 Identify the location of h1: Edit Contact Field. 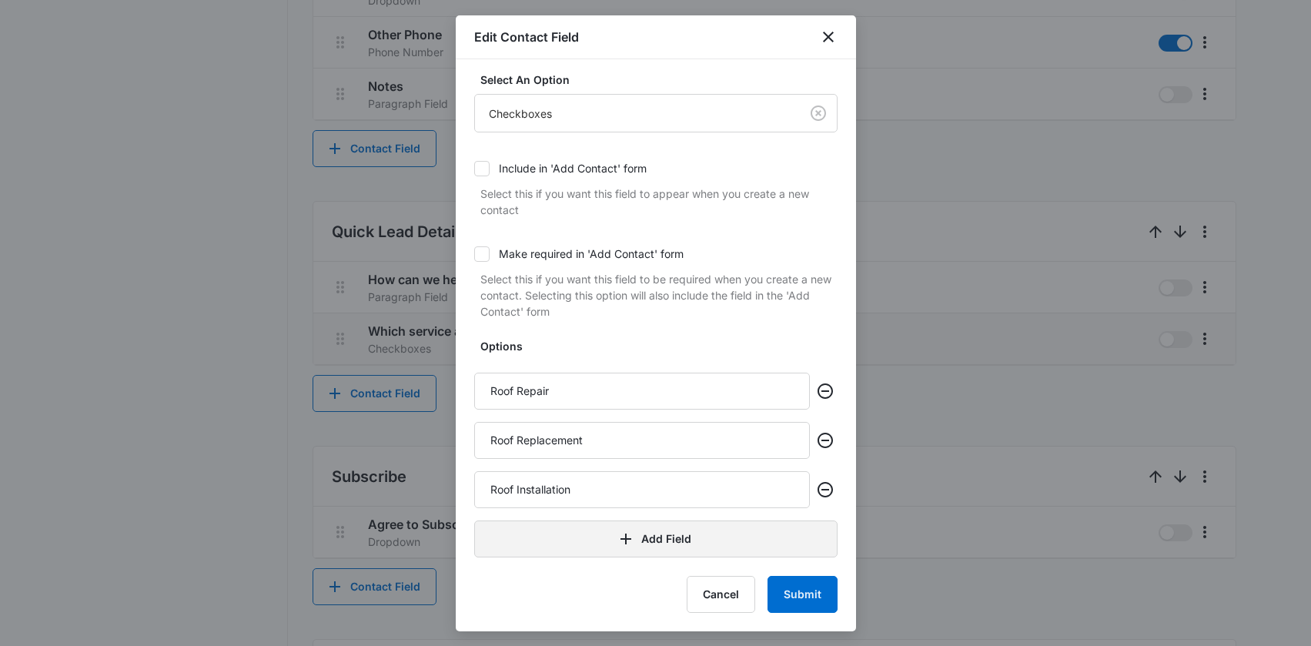
(526, 37).